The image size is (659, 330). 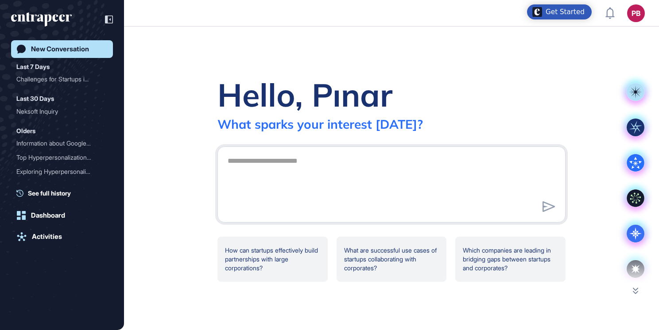 What do you see at coordinates (58, 79) in the screenshot?
I see `div: Challenges for Startups i...` at bounding box center [58, 79].